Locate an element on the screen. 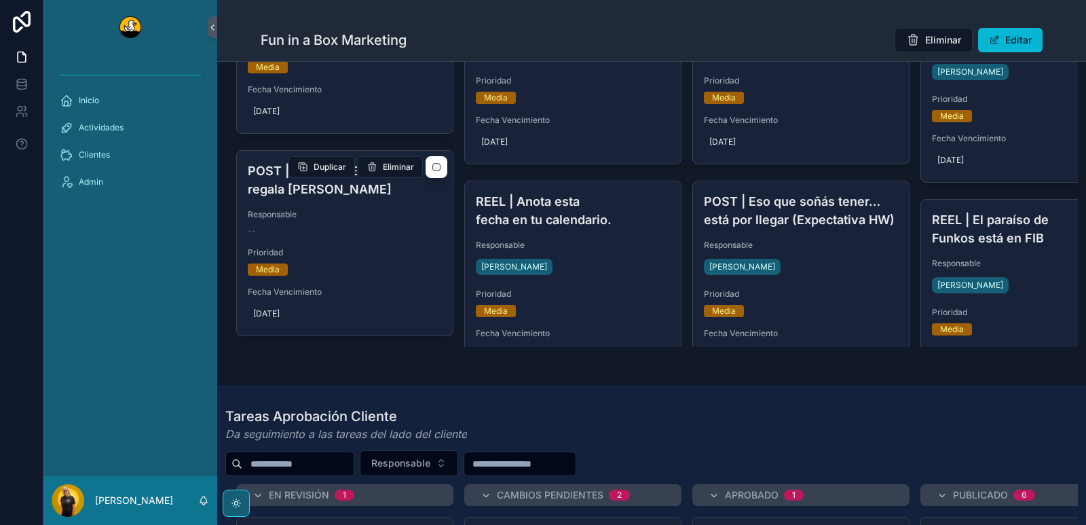 Image resolution: width=1086 pixels, height=525 pixels. h4: POST | Eso que soñás tener… está por llegar (Expectativa HW) is located at coordinates (801, 210).